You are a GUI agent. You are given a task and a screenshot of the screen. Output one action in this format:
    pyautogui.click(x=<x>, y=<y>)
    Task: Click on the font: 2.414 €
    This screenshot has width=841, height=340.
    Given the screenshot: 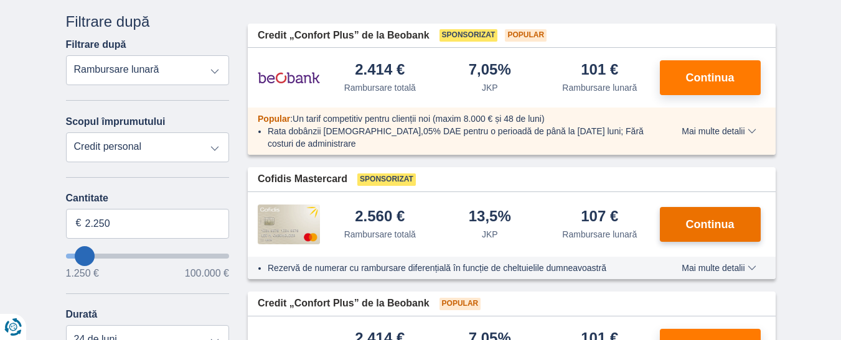 What is the action you would take?
    pyautogui.click(x=380, y=69)
    